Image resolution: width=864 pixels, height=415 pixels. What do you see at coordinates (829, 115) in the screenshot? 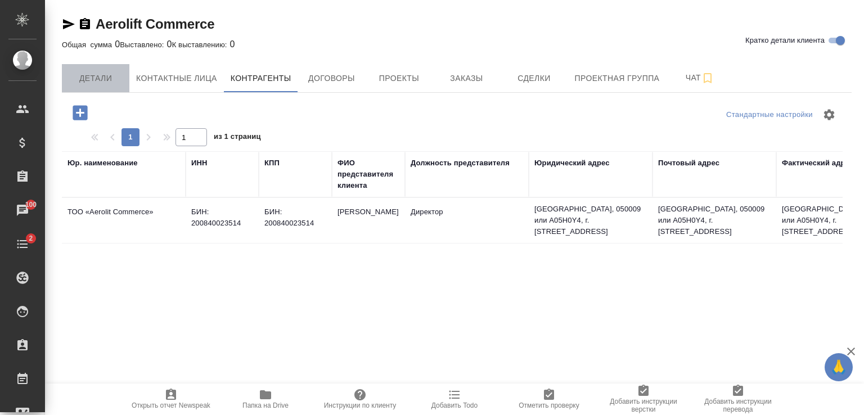
I see `span: Настроить таблицу` at bounding box center [829, 115].